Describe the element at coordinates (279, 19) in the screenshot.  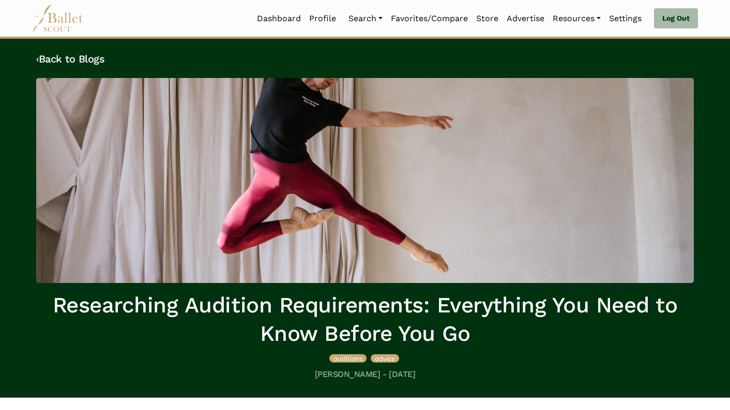
I see `a: Dashboard` at that location.